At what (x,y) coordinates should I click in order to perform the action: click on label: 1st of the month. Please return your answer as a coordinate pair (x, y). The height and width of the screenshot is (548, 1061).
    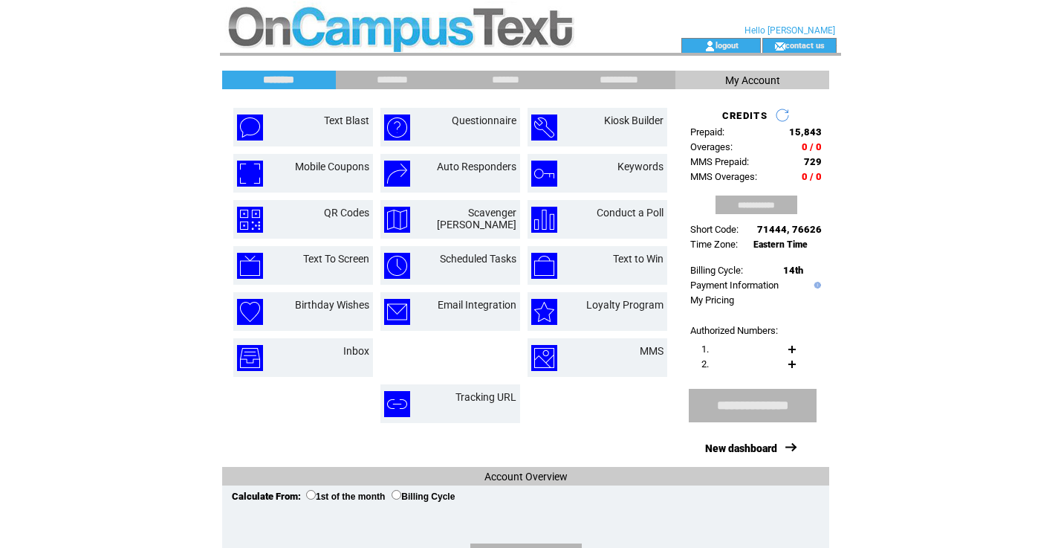
    Looking at the image, I should click on (346, 496).